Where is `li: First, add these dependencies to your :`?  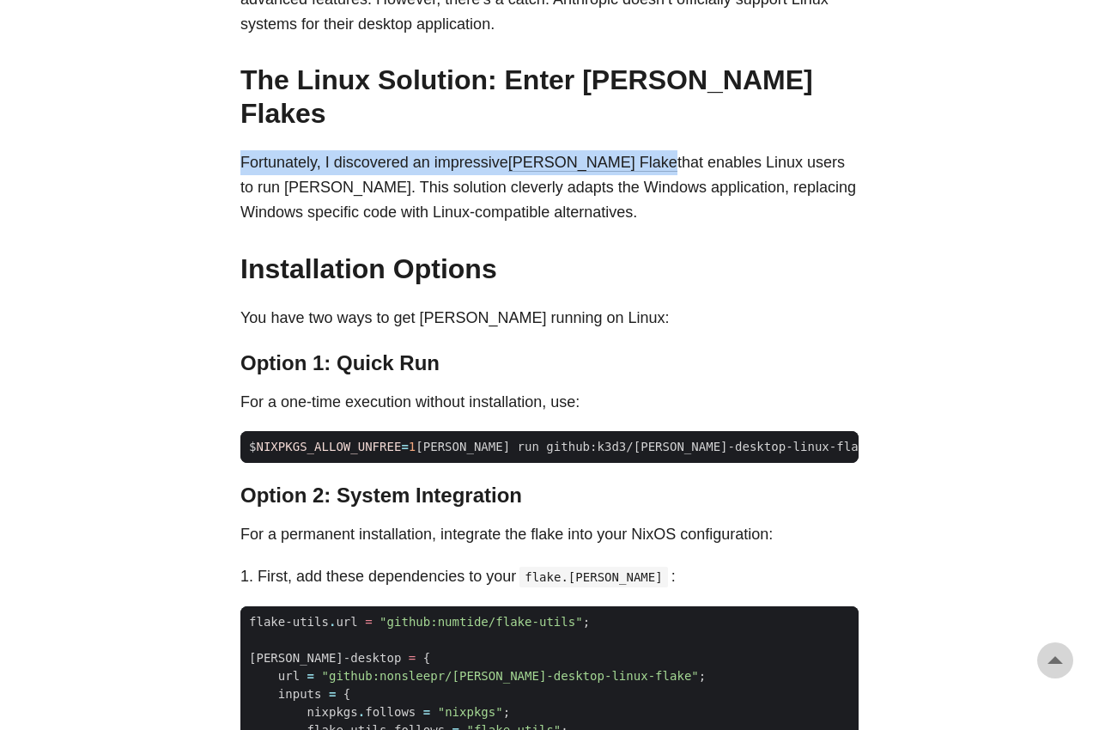 li: First, add these dependencies to your : is located at coordinates (558, 576).